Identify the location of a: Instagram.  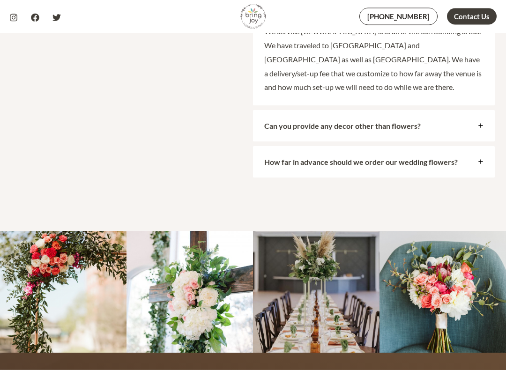
(14, 18).